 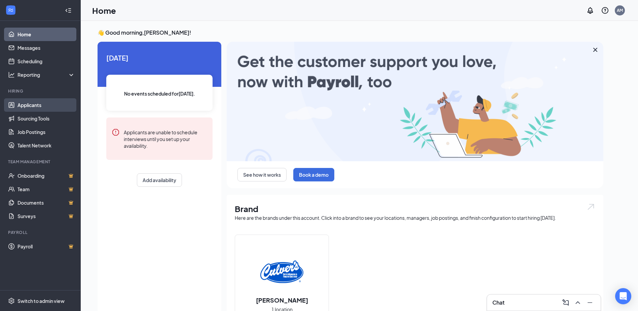 What do you see at coordinates (46, 216) in the screenshot?
I see `a: SurveysCrown` at bounding box center [46, 216].